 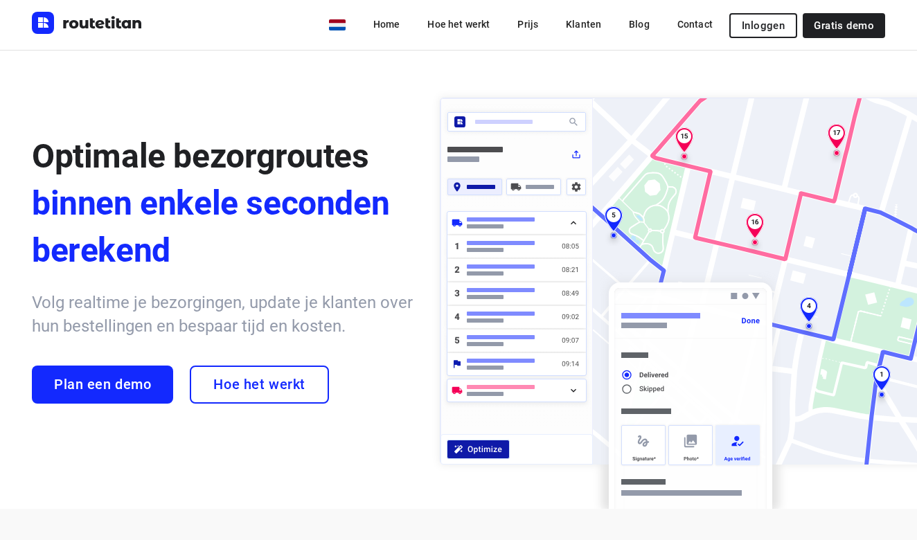 What do you see at coordinates (259, 384) in the screenshot?
I see `span: Hoe het werkt` at bounding box center [259, 384].